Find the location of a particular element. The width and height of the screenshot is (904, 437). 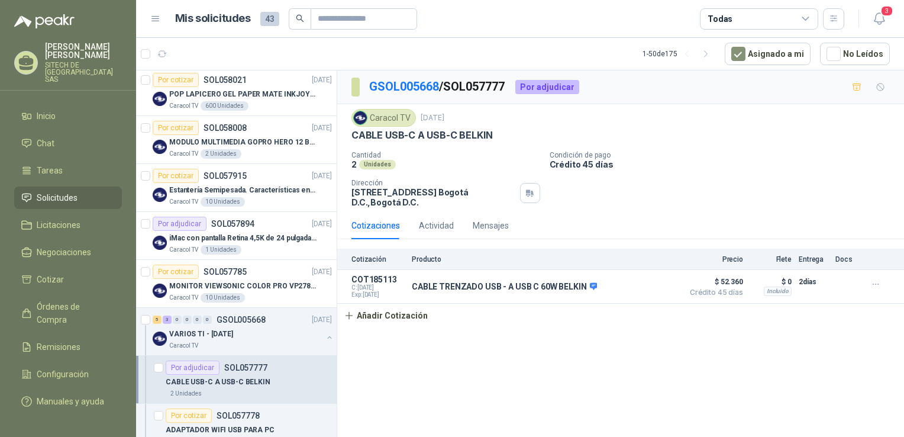

a: Tareas is located at coordinates (68, 170).